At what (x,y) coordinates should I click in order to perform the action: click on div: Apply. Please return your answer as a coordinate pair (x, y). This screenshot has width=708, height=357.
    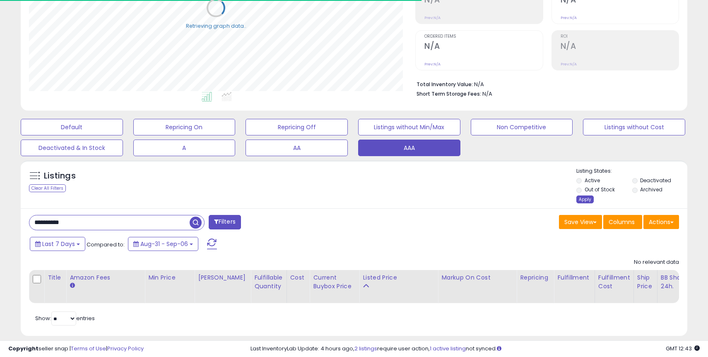
    Looking at the image, I should click on (585, 199).